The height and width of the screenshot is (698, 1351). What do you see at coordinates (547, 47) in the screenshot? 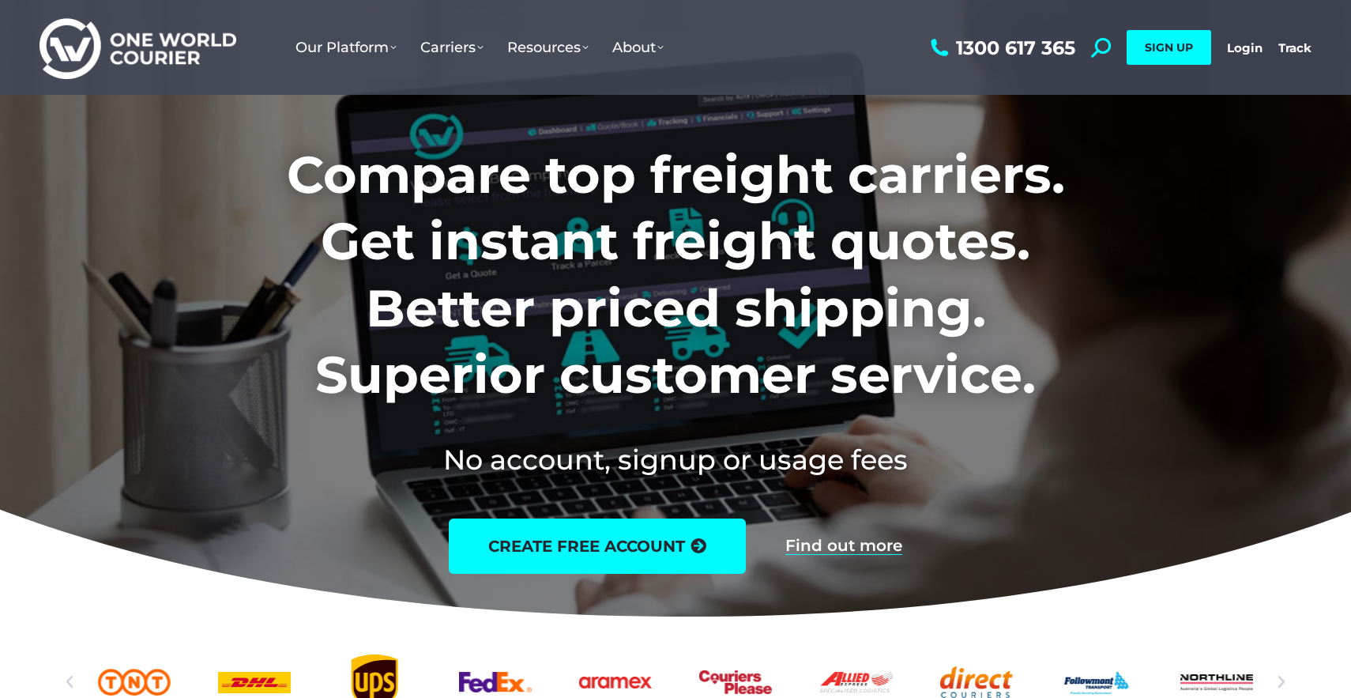
I see `span: Resources` at bounding box center [547, 47].